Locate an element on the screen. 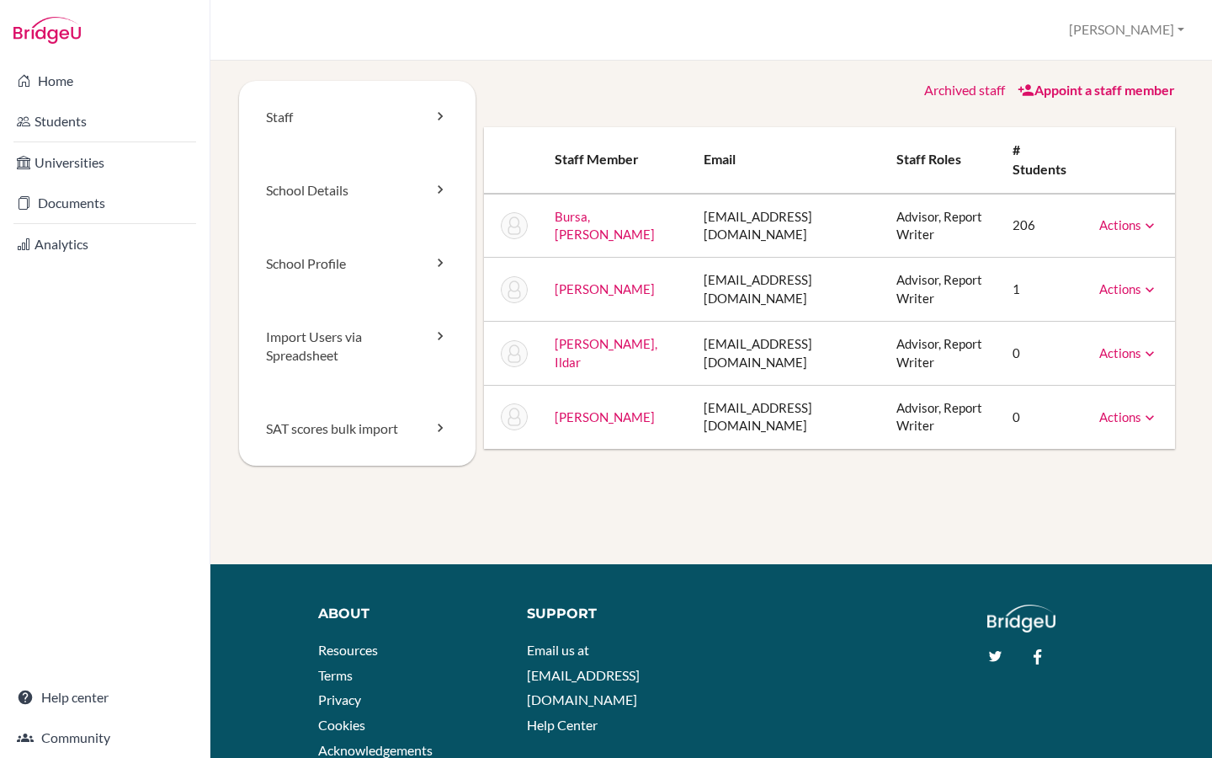 This screenshot has height=758, width=1212. a: School Profile is located at coordinates (357, 264).